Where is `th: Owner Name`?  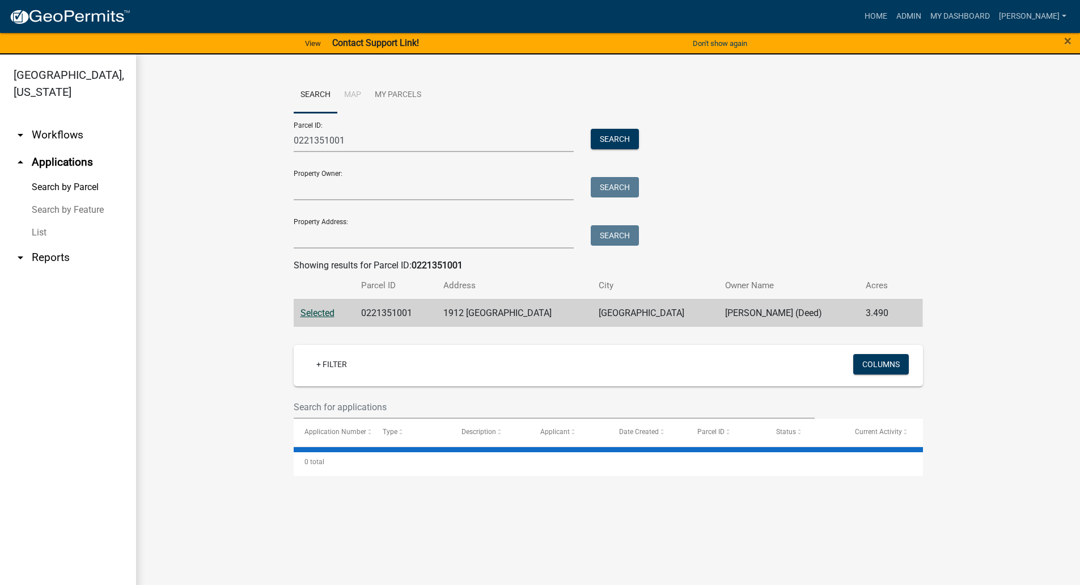
th: Owner Name is located at coordinates (789, 285).